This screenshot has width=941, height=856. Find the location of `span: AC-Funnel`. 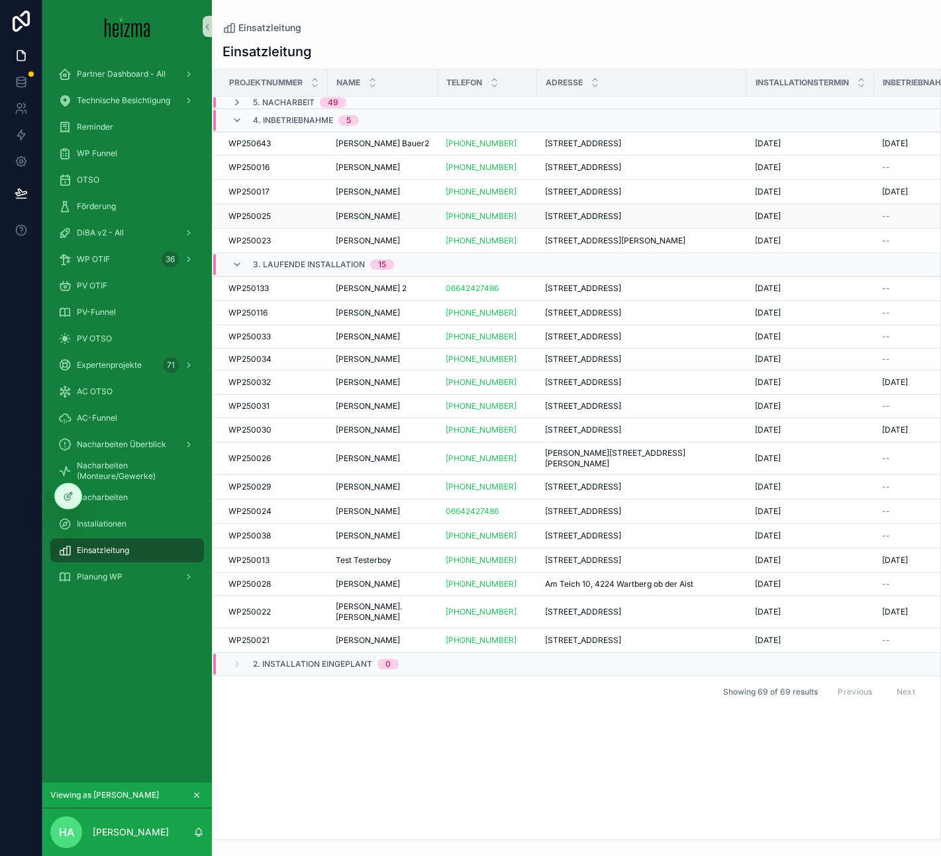

span: AC-Funnel is located at coordinates (97, 418).